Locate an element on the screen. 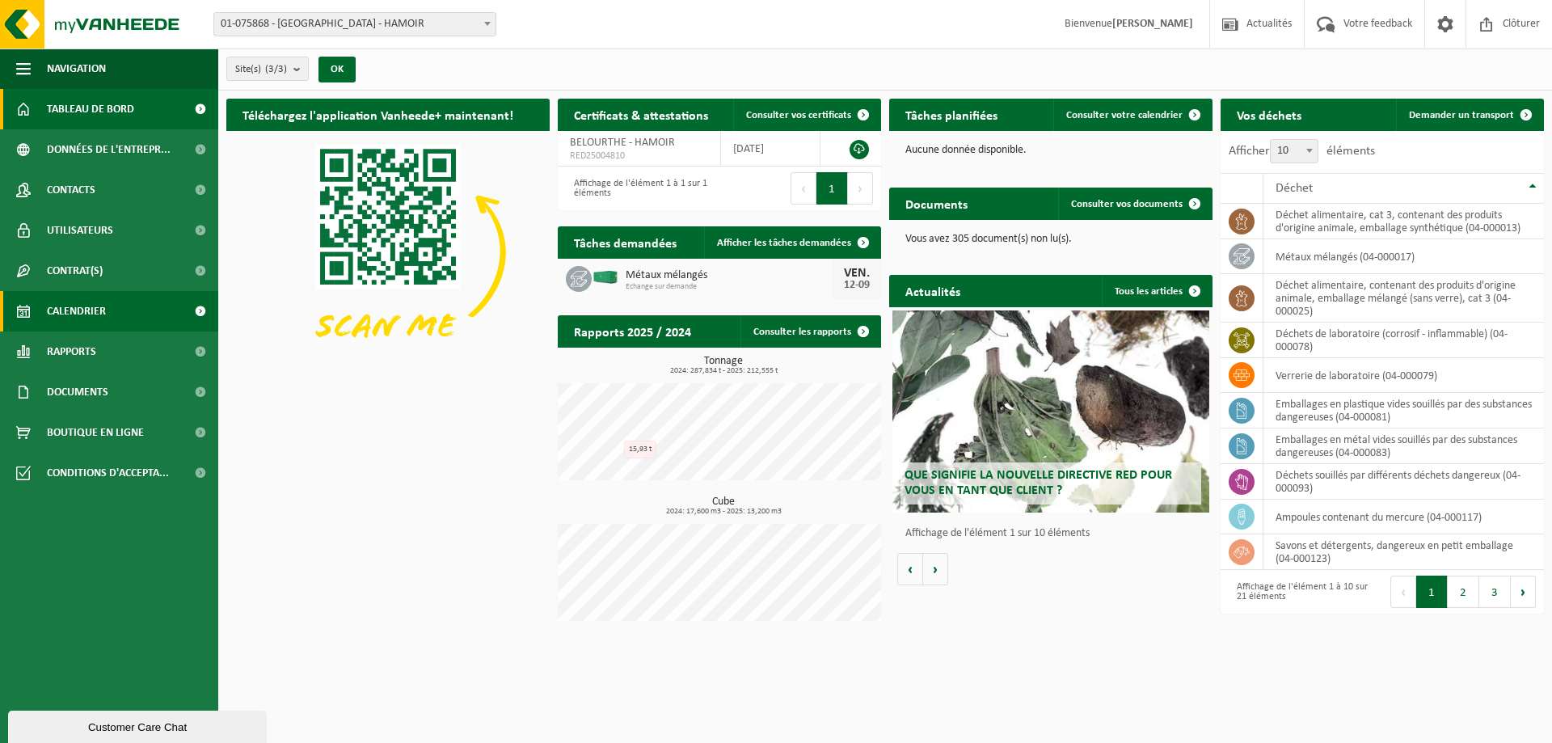 The height and width of the screenshot is (743, 1552). button: Volgende is located at coordinates (935, 569).